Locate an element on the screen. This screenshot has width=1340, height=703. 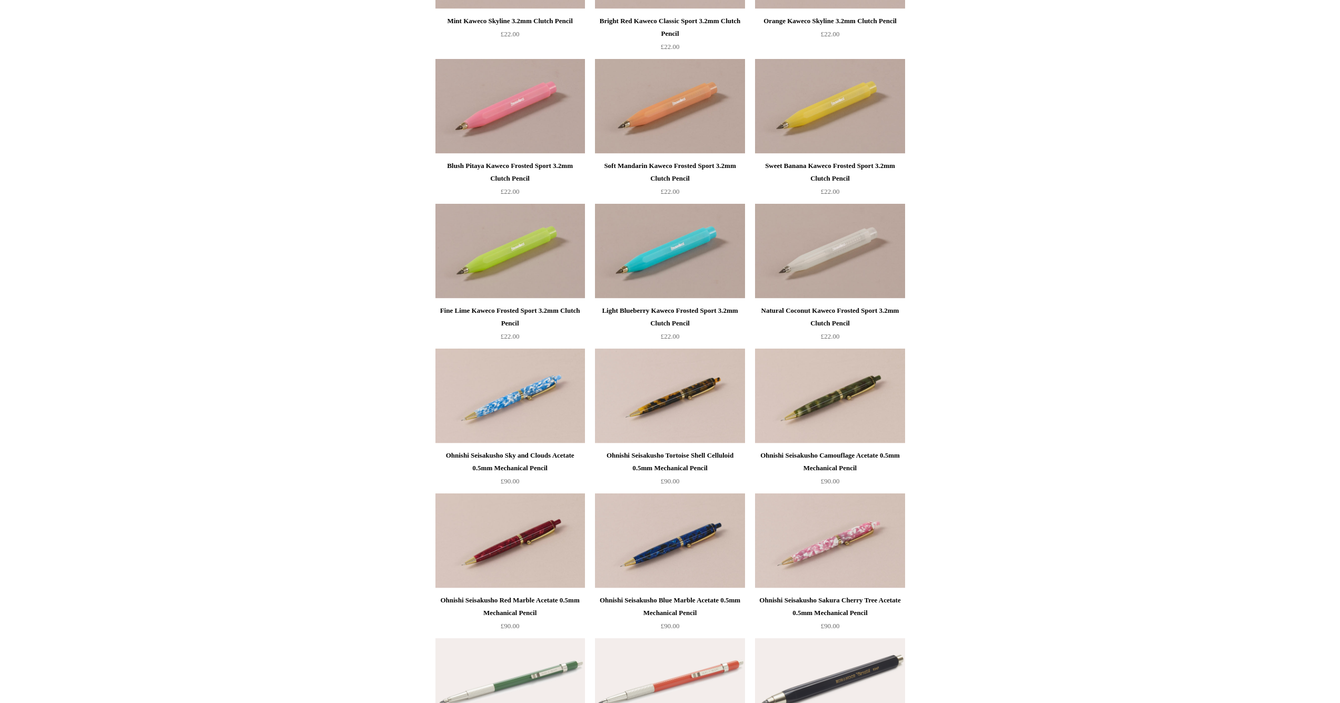
a: Ohnishi Seisakusho Sky and Clouds Acetate 0.5mm Mechanical Pencil £90.00 is located at coordinates (510, 471).